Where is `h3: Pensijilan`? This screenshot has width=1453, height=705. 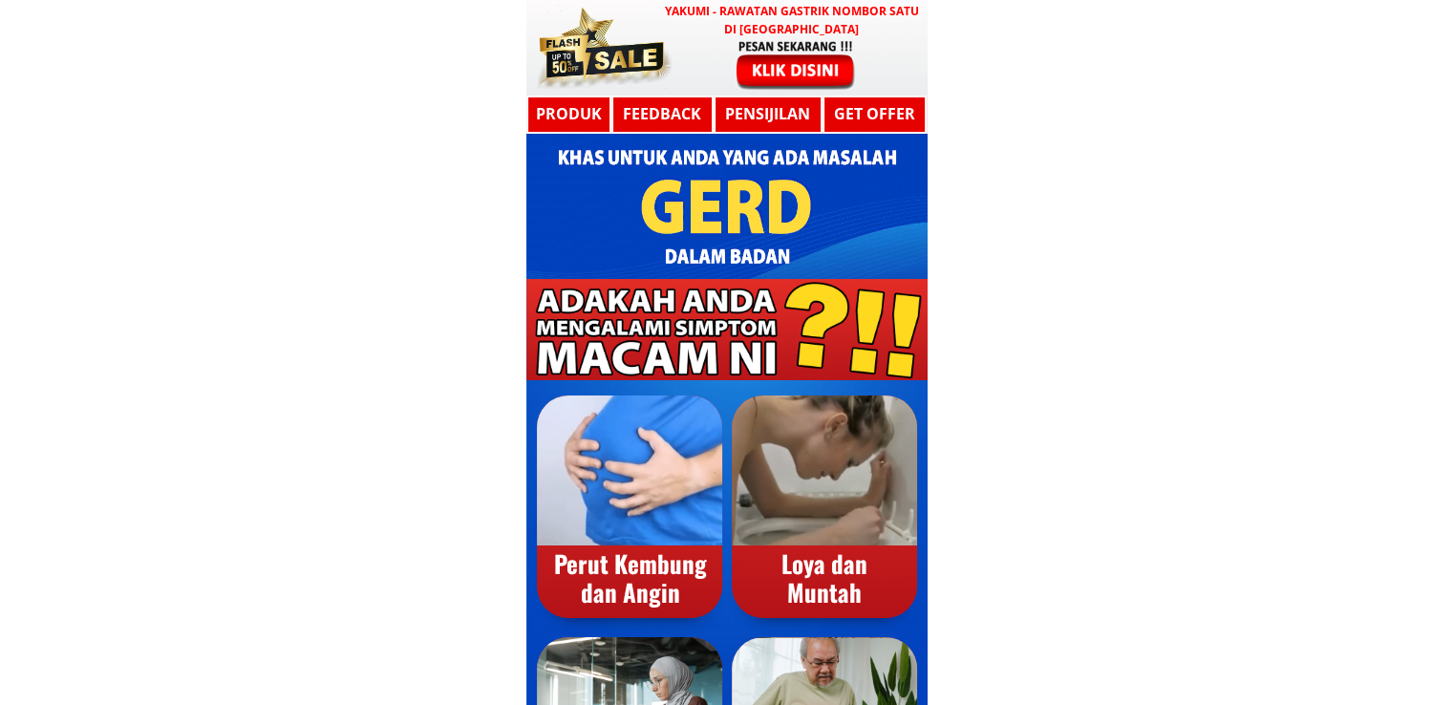 h3: Pensijilan is located at coordinates (767, 115).